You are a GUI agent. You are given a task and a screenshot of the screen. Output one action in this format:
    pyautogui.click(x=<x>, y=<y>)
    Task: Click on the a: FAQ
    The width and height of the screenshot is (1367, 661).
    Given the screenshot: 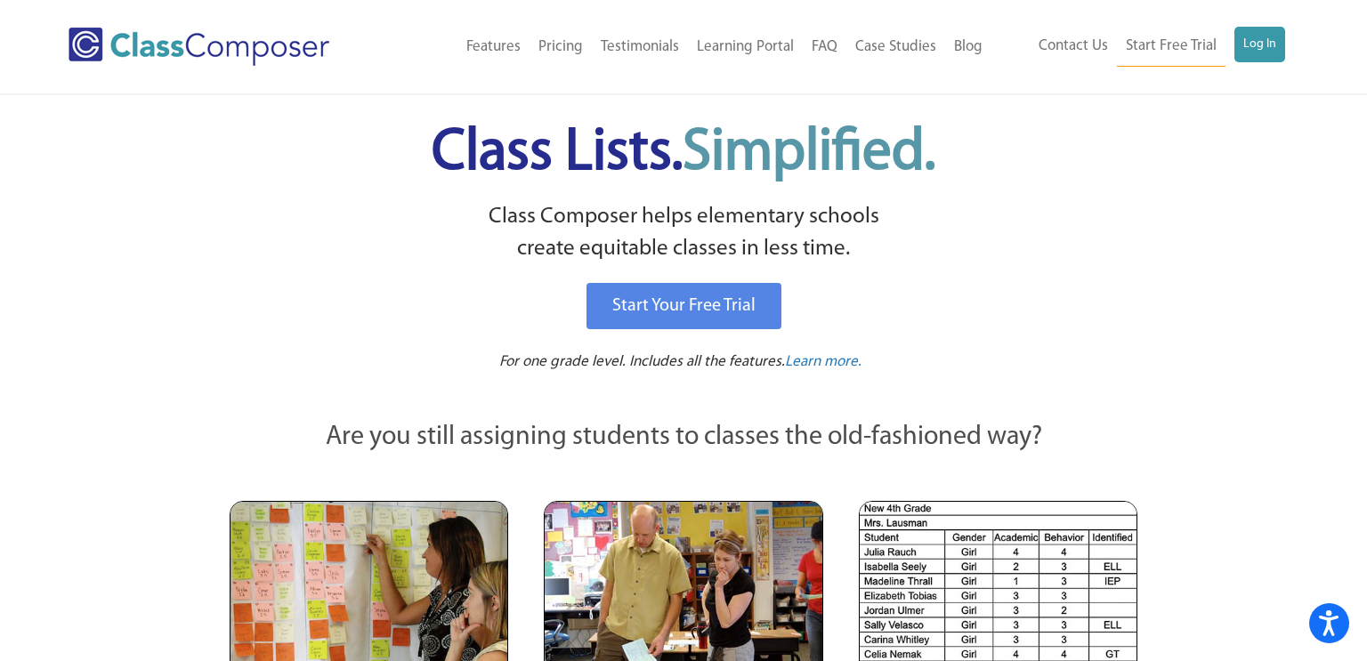 What is the action you would take?
    pyautogui.click(x=824, y=47)
    